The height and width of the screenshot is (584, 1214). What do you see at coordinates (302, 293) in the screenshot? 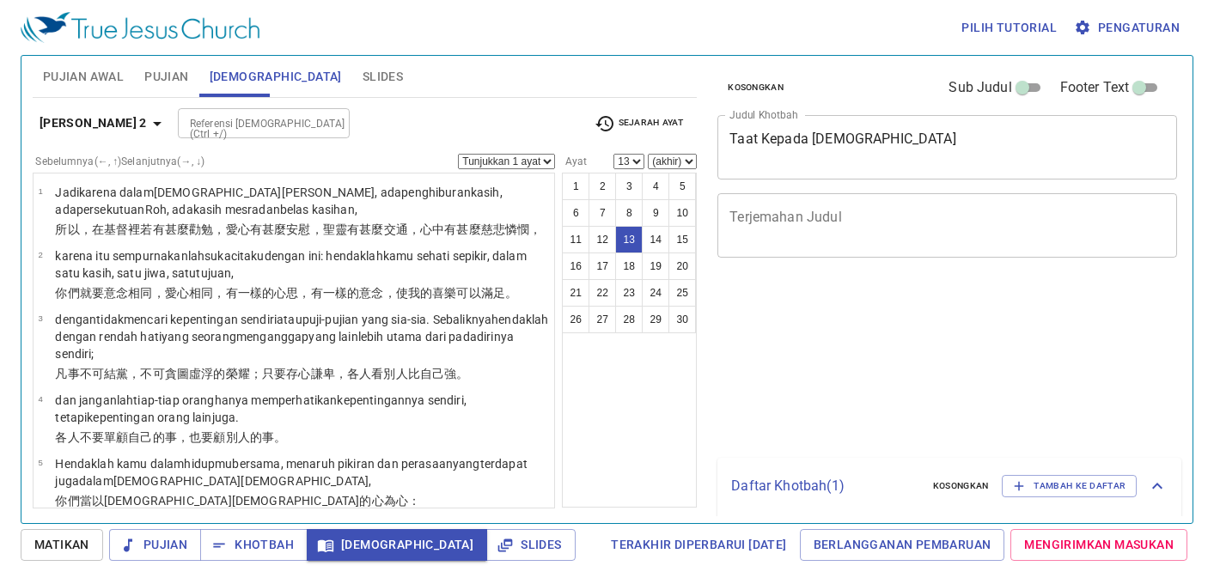
I see `p: 你們` at bounding box center [302, 293].